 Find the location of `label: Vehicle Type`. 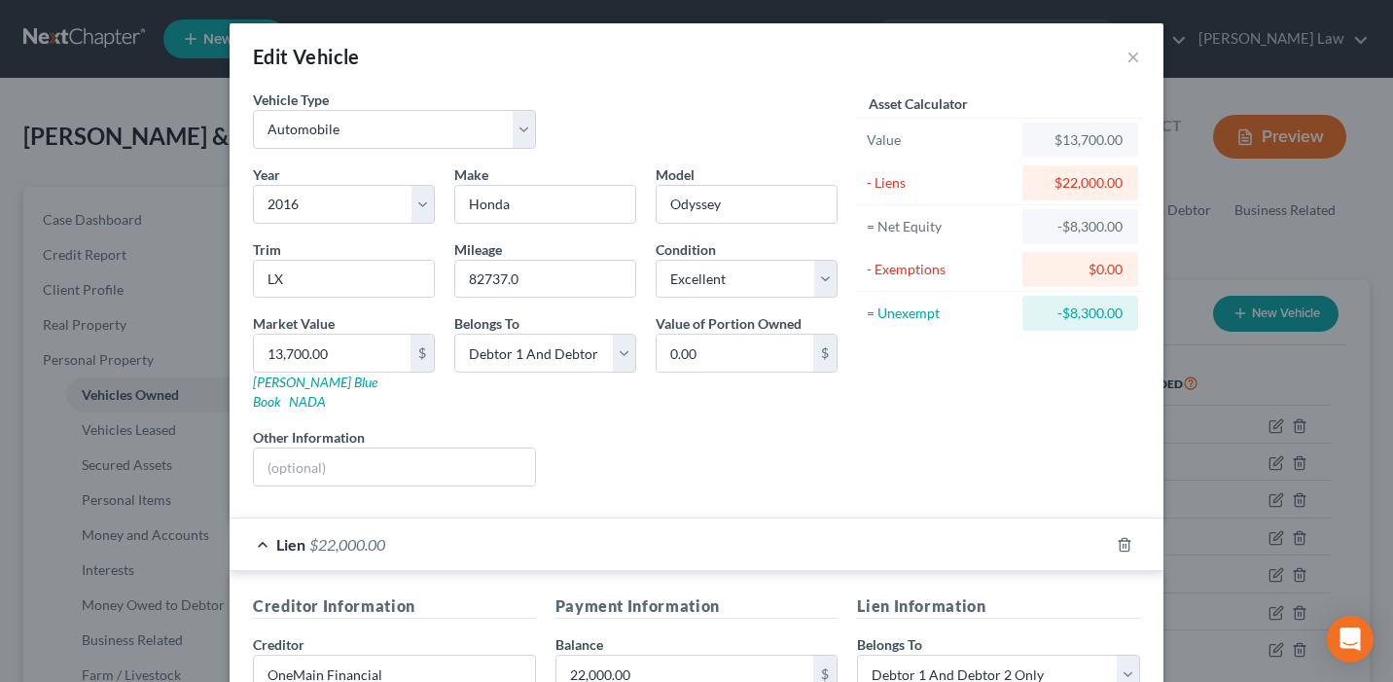

label: Vehicle Type is located at coordinates (291, 99).